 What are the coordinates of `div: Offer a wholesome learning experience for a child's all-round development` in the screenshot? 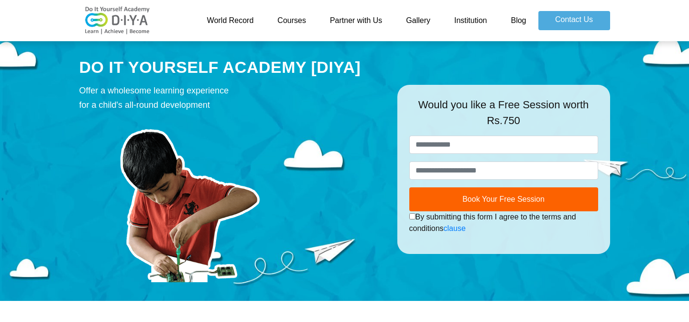 It's located at (231, 98).